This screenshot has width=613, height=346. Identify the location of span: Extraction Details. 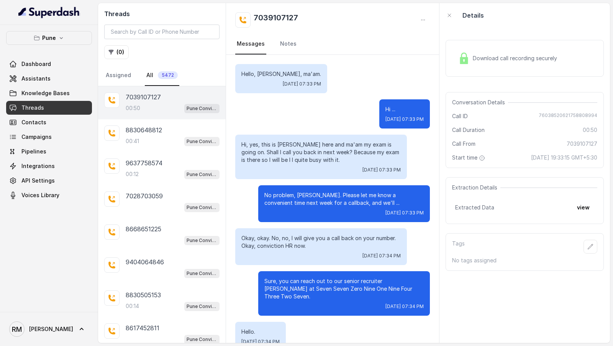
(476, 187).